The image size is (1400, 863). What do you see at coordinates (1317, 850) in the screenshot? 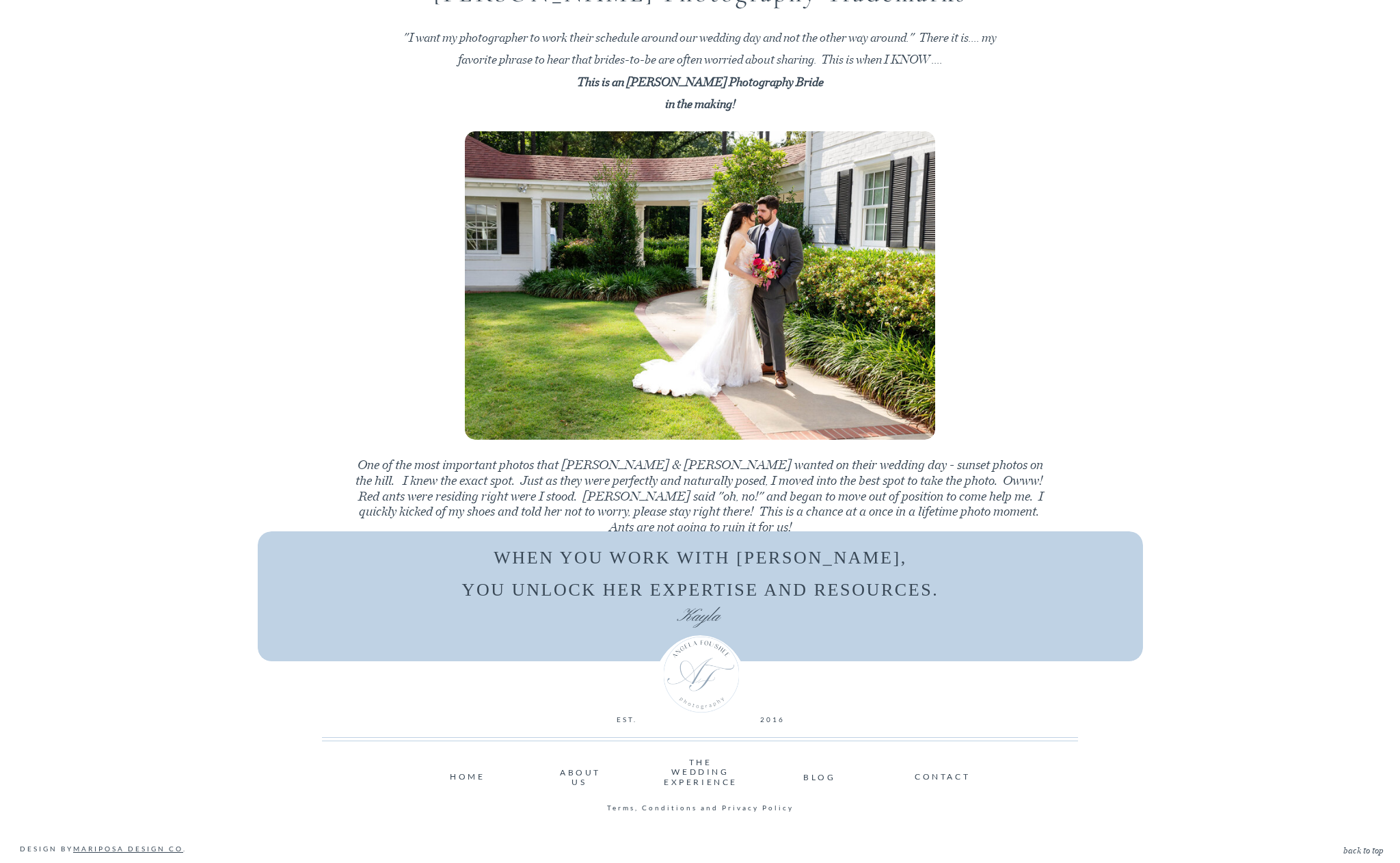
I see `p: BACK TO TOP` at bounding box center [1317, 850].